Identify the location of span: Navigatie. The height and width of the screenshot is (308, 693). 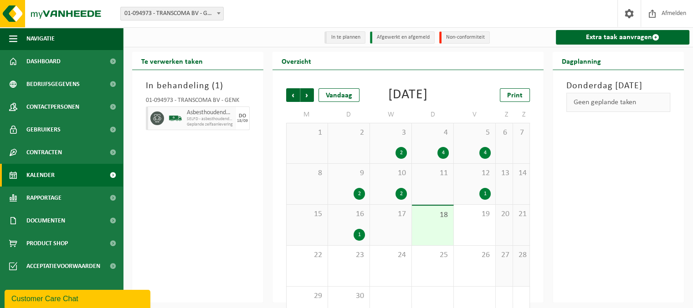
(41, 39).